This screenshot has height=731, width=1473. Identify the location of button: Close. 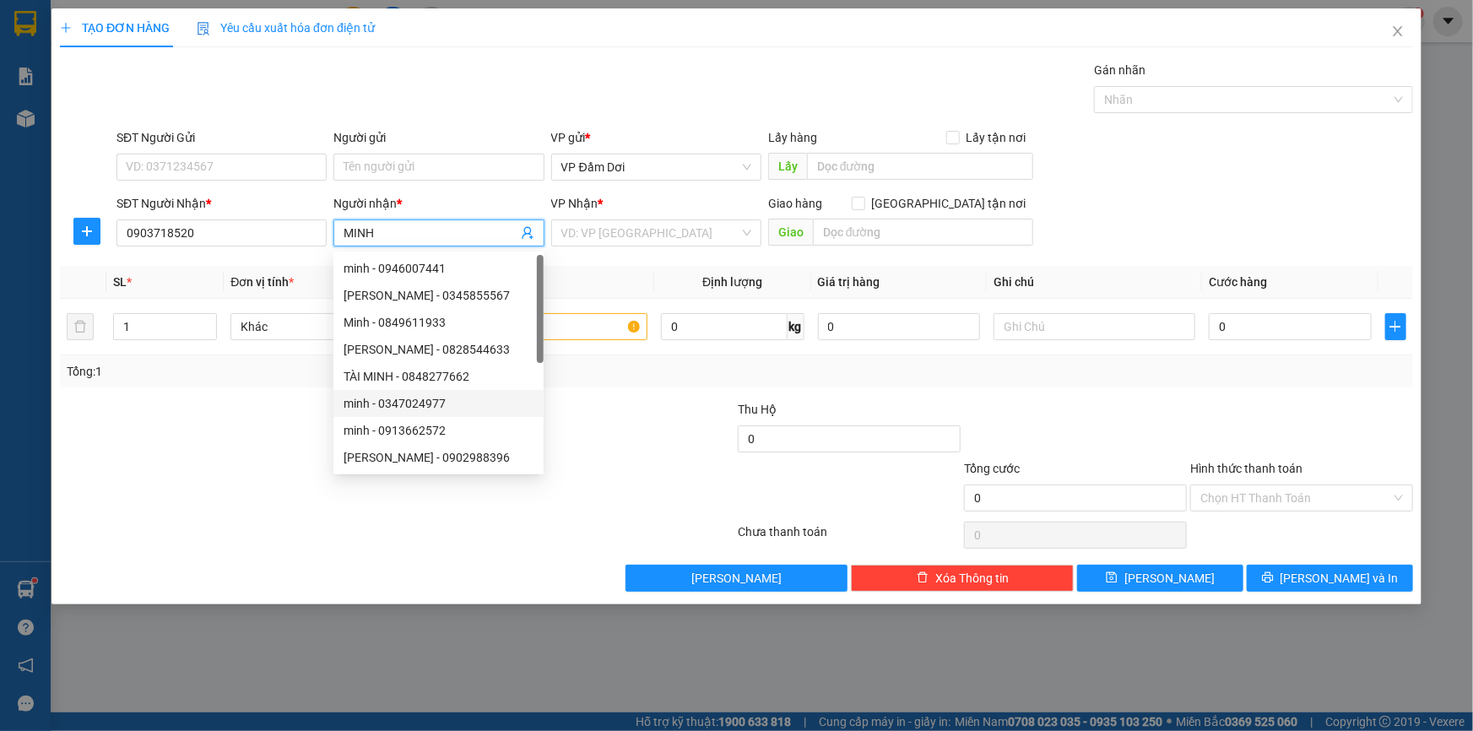
(1398, 32).